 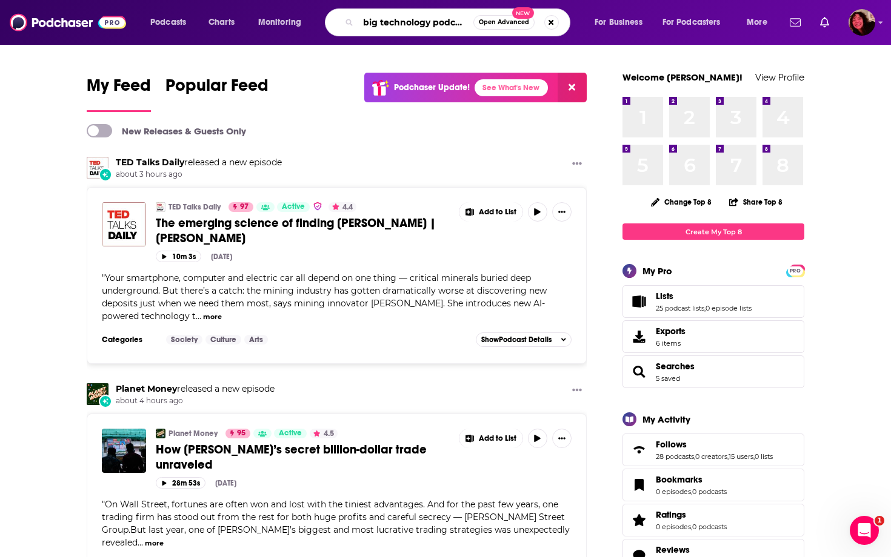 I want to click on img: TED Talks Daily, so click(x=161, y=207).